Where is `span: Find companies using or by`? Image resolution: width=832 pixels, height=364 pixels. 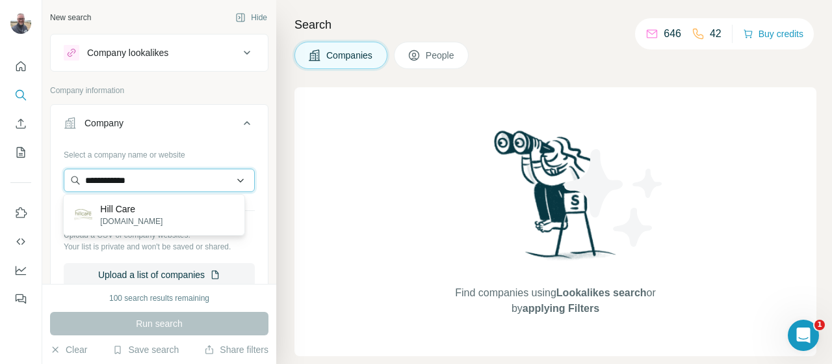 span: Find companies using or by is located at coordinates (555, 300).